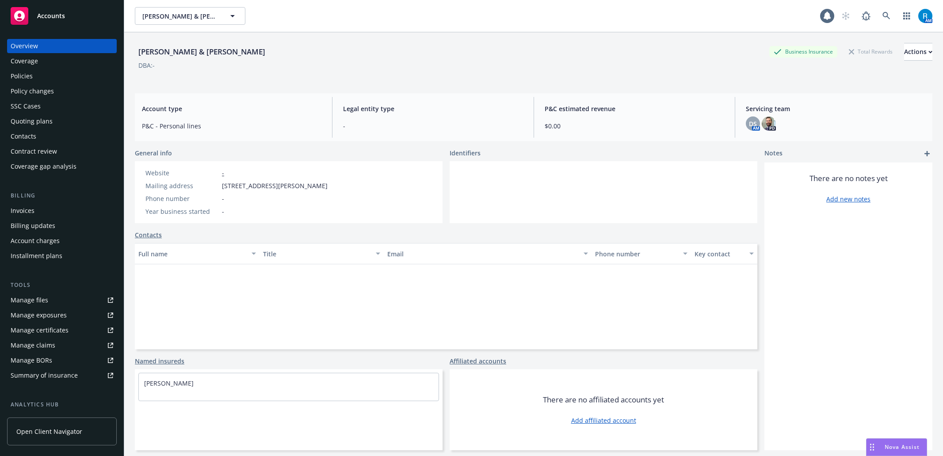 This screenshot has width=943, height=456. Describe the element at coordinates (43, 166) in the screenshot. I see `div: Coverage gap analysis` at that location.